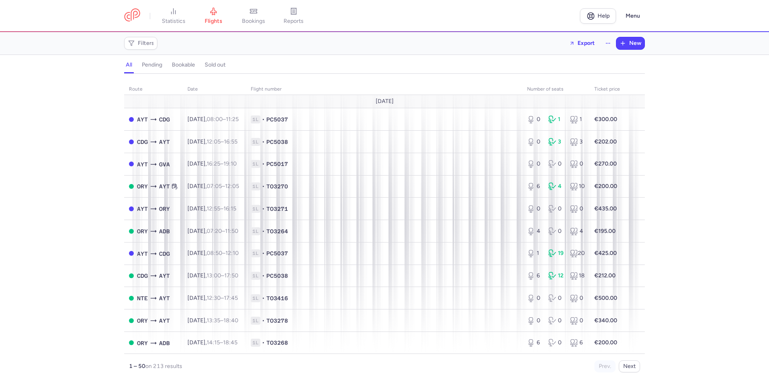  I want to click on span: statistics, so click(173, 21).